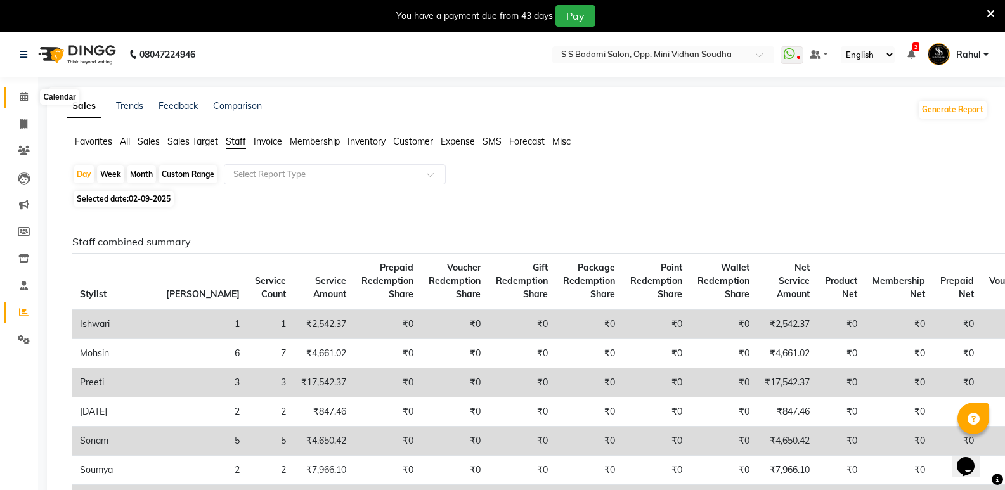 The width and height of the screenshot is (1005, 490). What do you see at coordinates (203, 354) in the screenshot?
I see `td: 6` at bounding box center [203, 354].